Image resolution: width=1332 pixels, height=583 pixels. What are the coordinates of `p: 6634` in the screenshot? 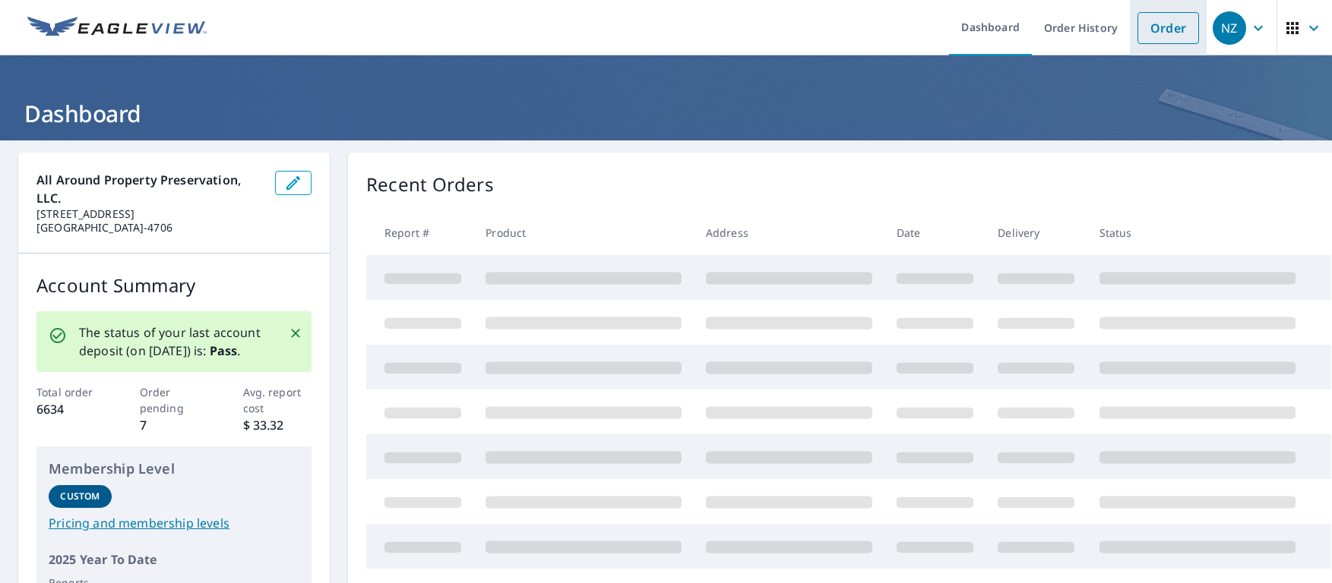 It's located at (71, 409).